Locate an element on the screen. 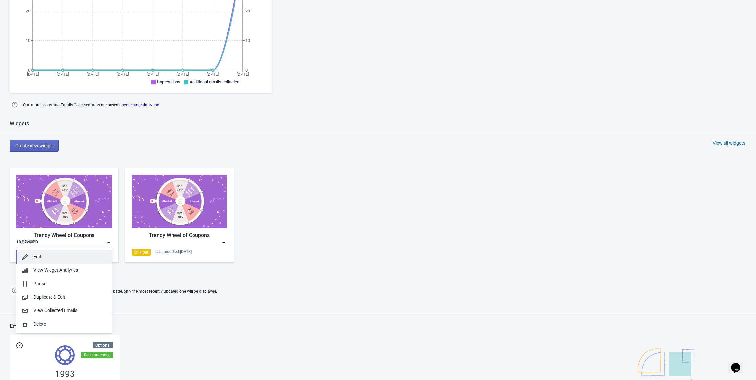 The width and height of the screenshot is (756, 380). div: On Hold is located at coordinates (141, 252).